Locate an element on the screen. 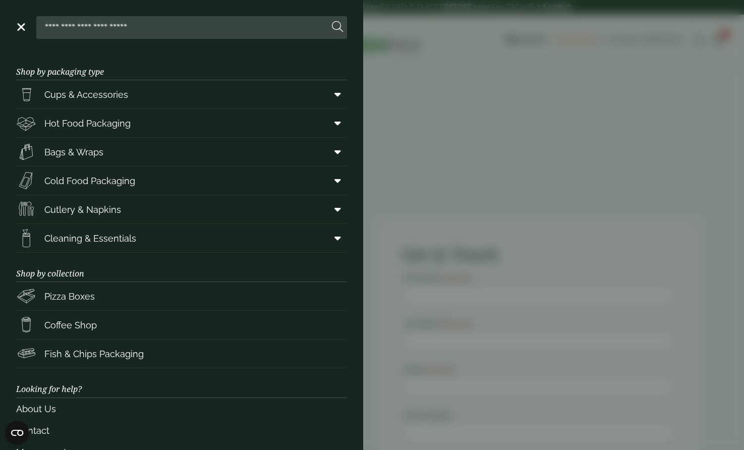 The width and height of the screenshot is (744, 450). span: Cleaning & Essentials is located at coordinates (90, 238).